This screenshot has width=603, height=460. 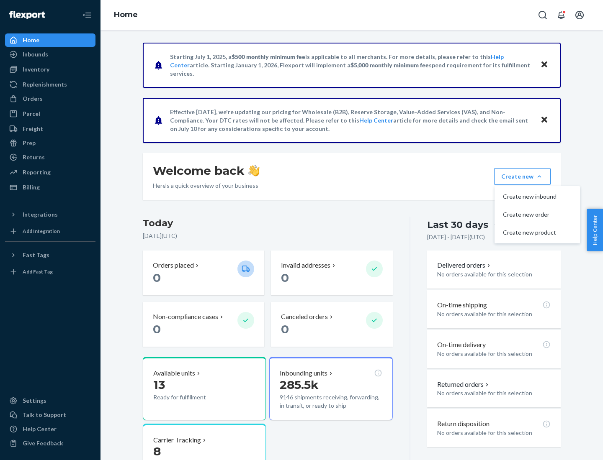 I want to click on a: Reporting, so click(x=50, y=172).